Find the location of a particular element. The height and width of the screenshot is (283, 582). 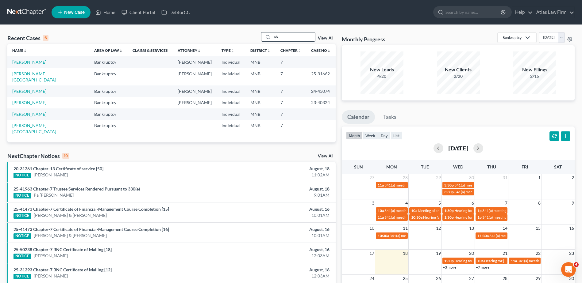

div: 10 is located at coordinates (66, 156).